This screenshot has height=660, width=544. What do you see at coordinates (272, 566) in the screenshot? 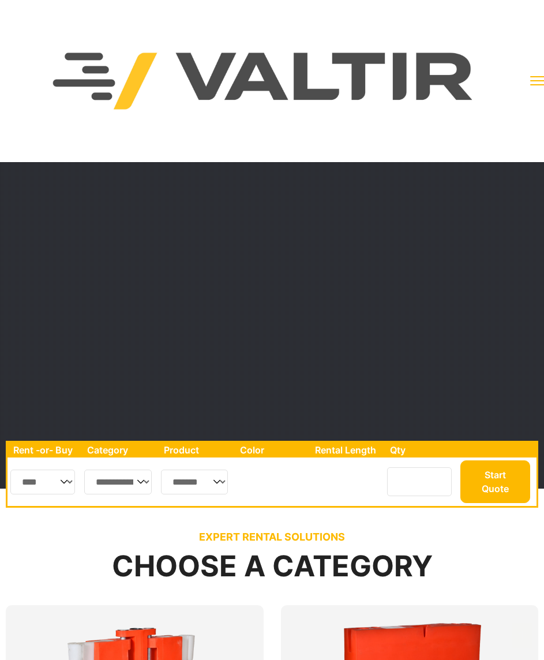
I see `h2: Choose a Category` at bounding box center [272, 566].